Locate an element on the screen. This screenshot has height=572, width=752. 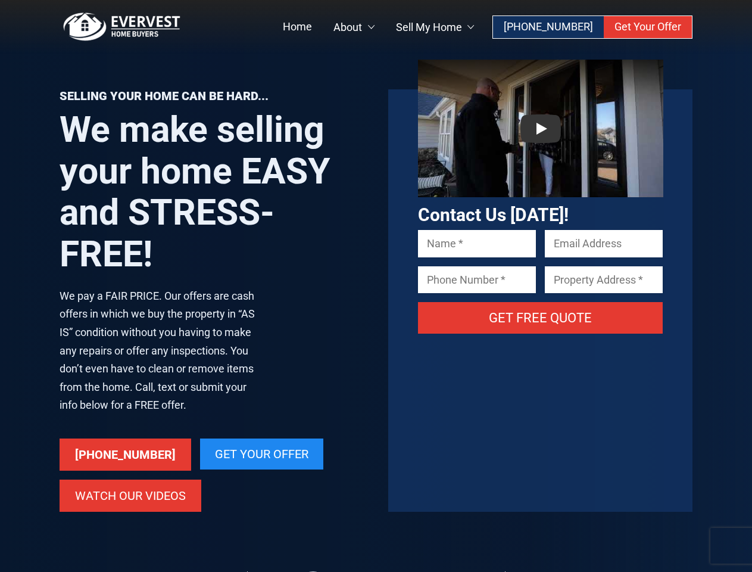
input: Email Address is located at coordinates (604, 243).